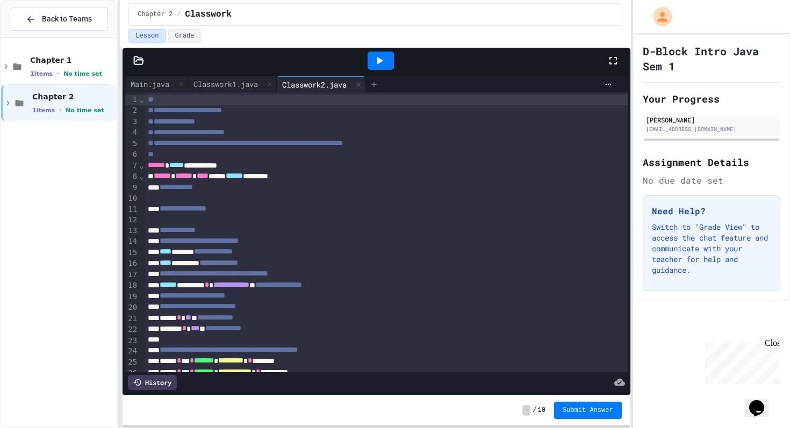 This screenshot has height=428, width=790. Describe the element at coordinates (658, 17) in the screenshot. I see `div: My Account` at that location.